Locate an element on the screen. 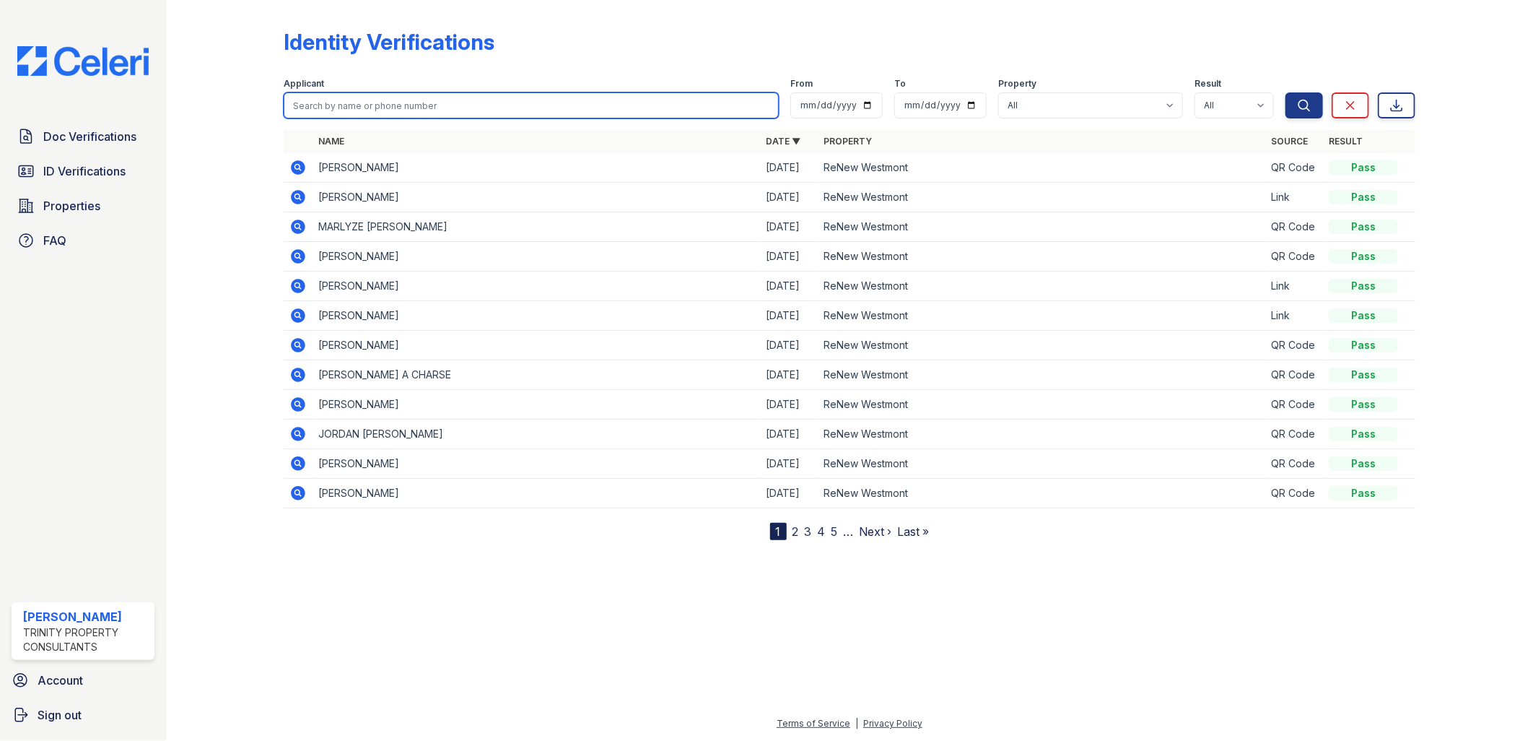  span: ID Verifications is located at coordinates (84, 171).